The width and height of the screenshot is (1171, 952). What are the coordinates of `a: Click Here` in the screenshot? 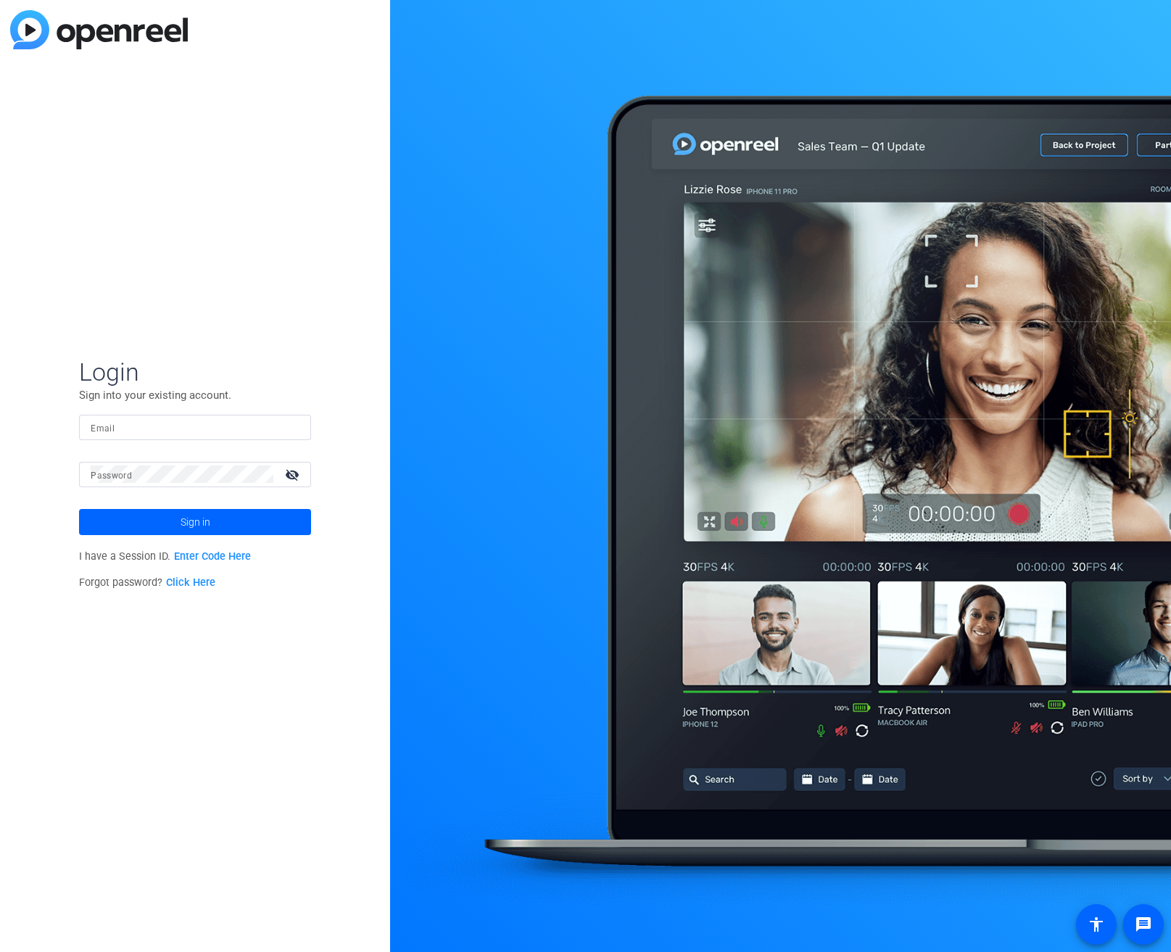 It's located at (191, 582).